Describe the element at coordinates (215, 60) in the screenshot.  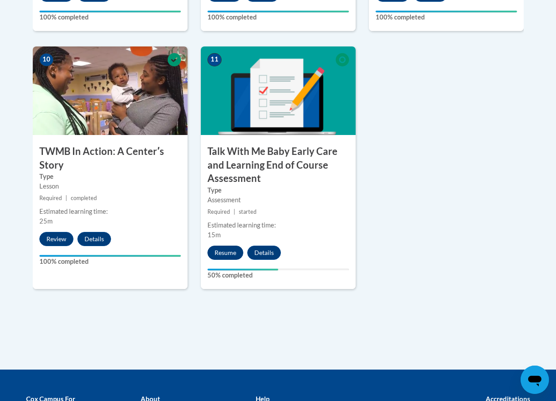
I see `span: 11` at that location.